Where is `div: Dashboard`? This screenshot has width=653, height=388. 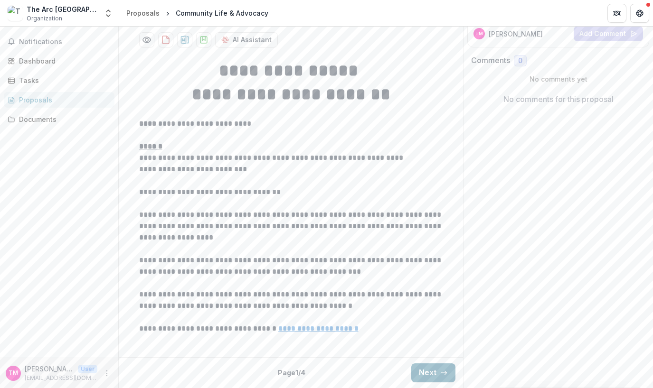 div: Dashboard is located at coordinates (63, 61).